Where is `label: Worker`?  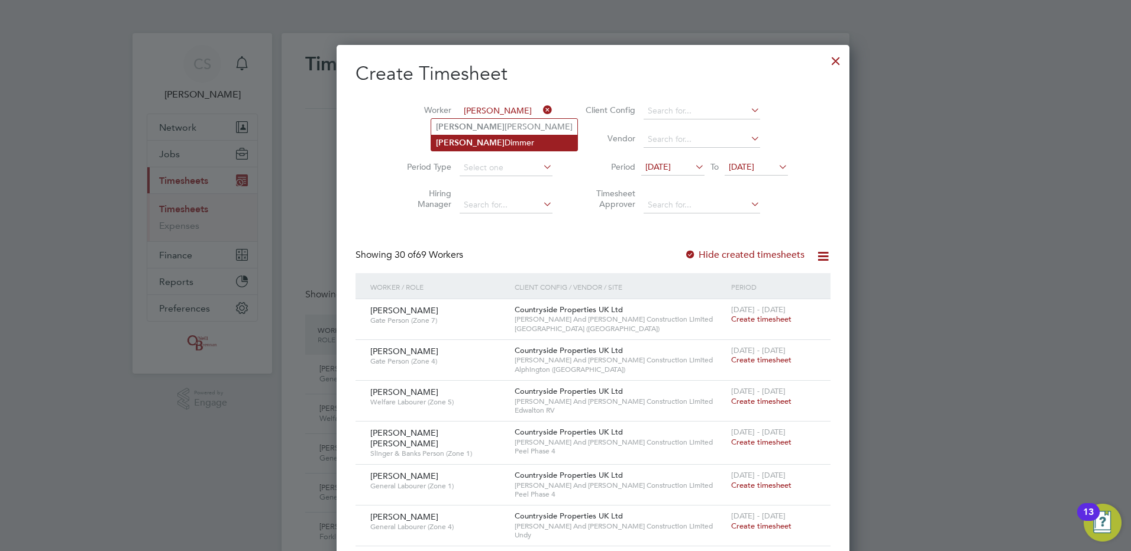
label: Worker is located at coordinates (425, 110).